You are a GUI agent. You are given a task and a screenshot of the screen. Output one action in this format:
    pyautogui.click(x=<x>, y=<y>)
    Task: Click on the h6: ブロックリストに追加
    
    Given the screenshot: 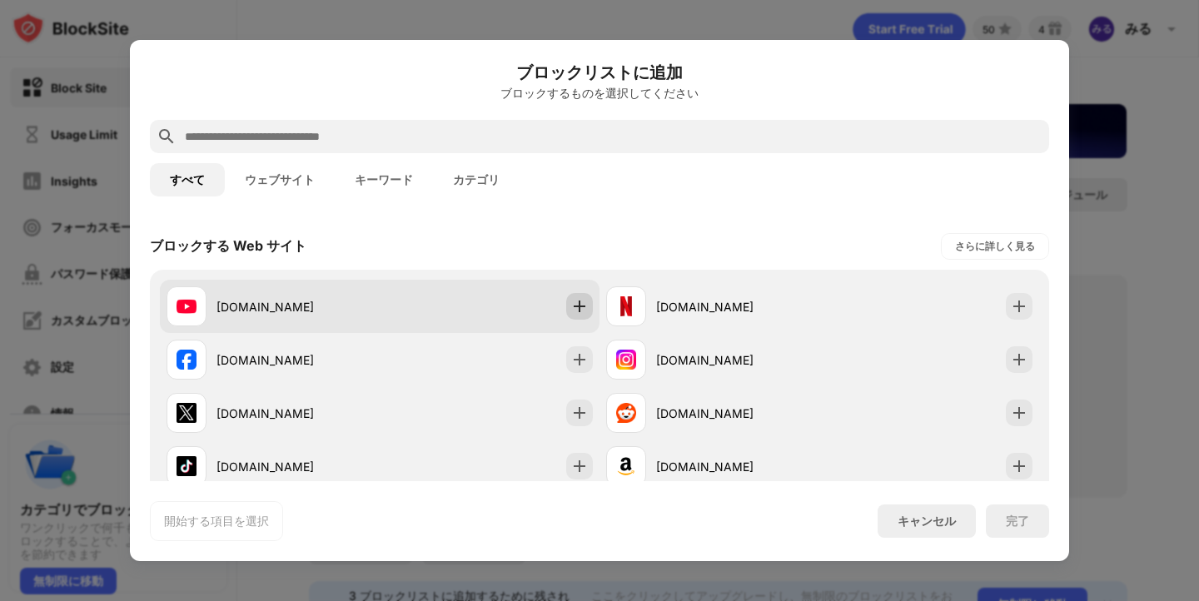 What is the action you would take?
    pyautogui.click(x=600, y=72)
    